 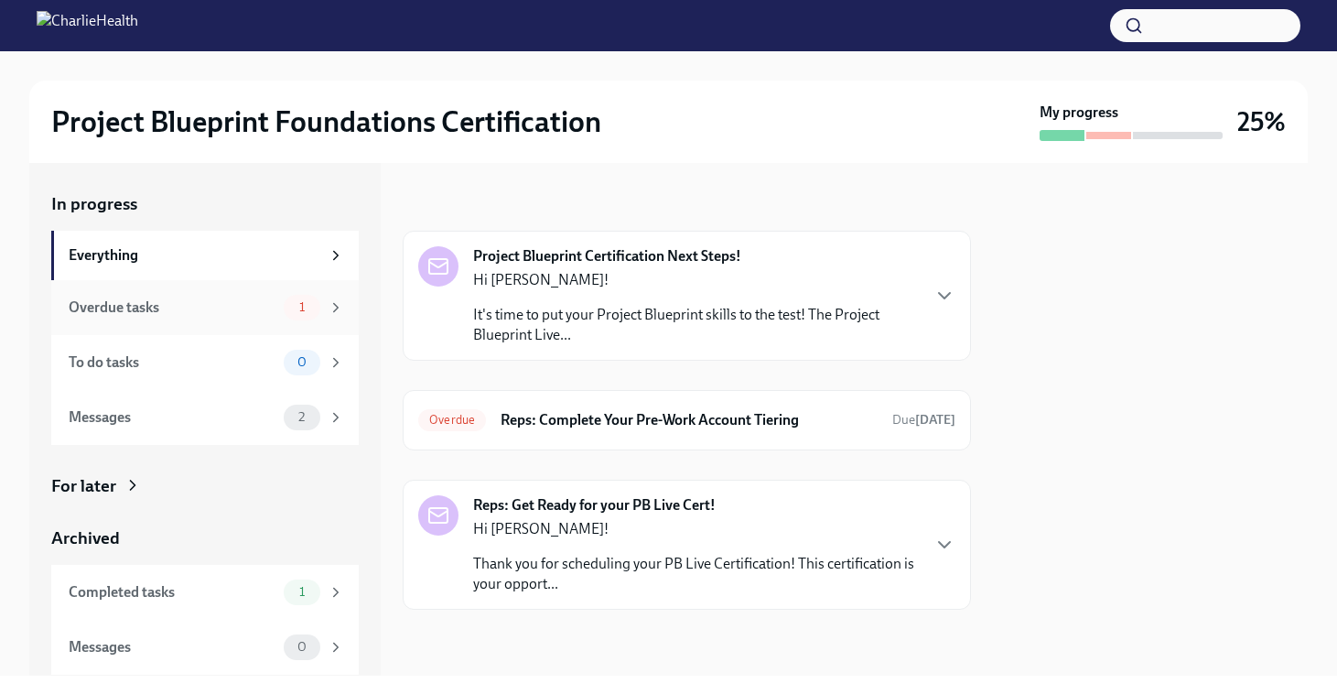 What do you see at coordinates (83, 486) in the screenshot?
I see `div: For later` at bounding box center [83, 486].